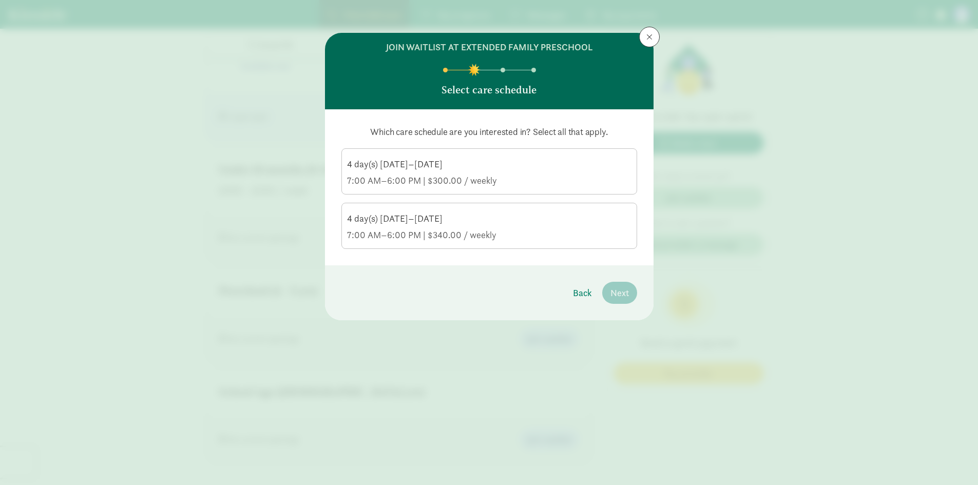 Image resolution: width=978 pixels, height=485 pixels. I want to click on div: 7:00 AM–6:00 PM | $300.00 / weekly, so click(489, 181).